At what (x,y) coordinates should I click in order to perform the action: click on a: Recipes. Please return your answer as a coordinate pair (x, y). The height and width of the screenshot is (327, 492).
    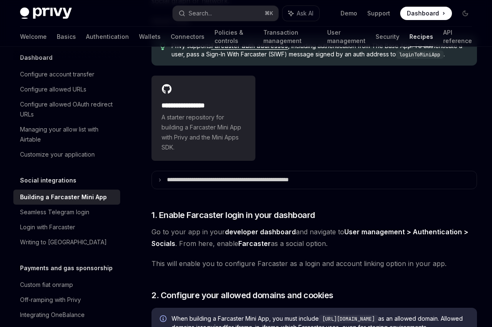
    Looking at the image, I should click on (421, 37).